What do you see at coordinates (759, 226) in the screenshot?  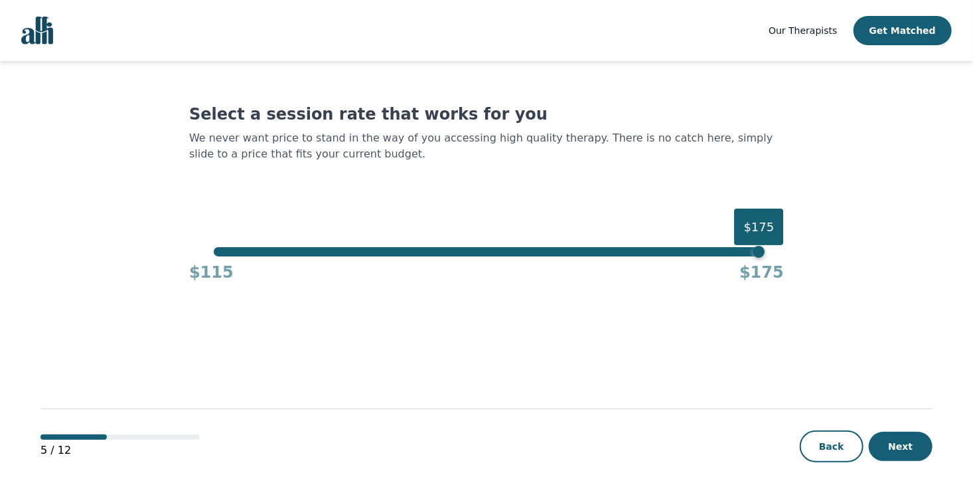 I see `div: $175` at bounding box center [759, 226].